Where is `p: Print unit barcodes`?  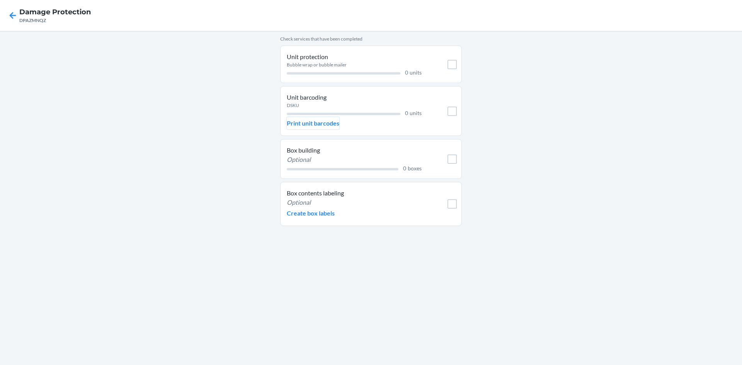
p: Print unit barcodes is located at coordinates (313, 123).